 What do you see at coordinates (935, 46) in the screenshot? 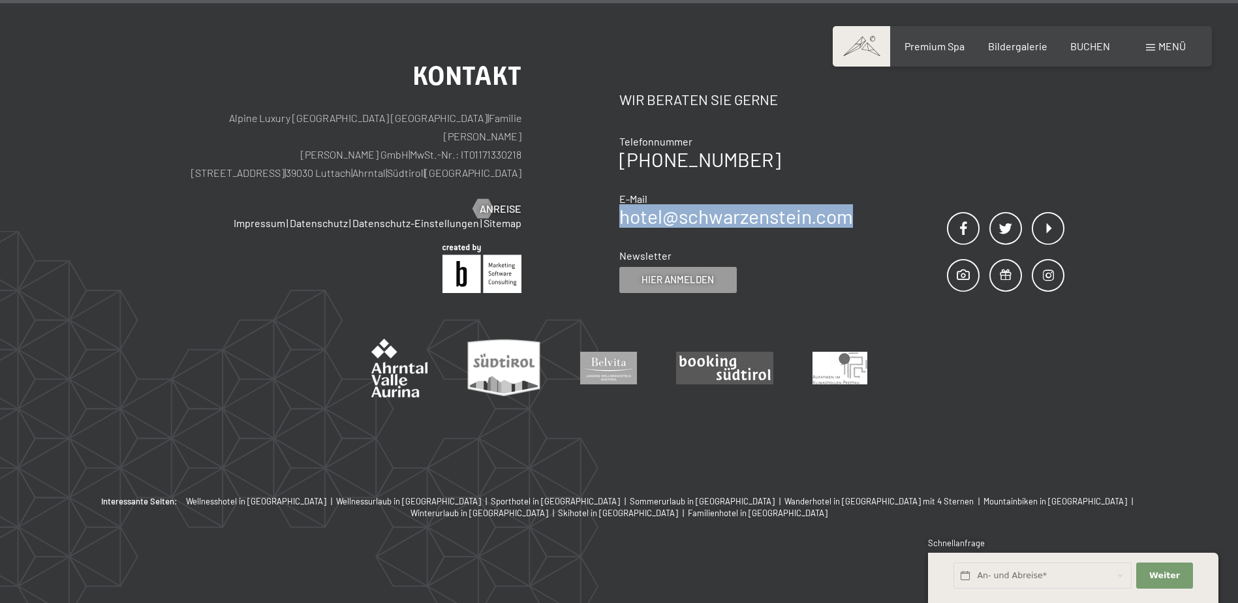
I see `span: Premium Spa` at bounding box center [935, 46].